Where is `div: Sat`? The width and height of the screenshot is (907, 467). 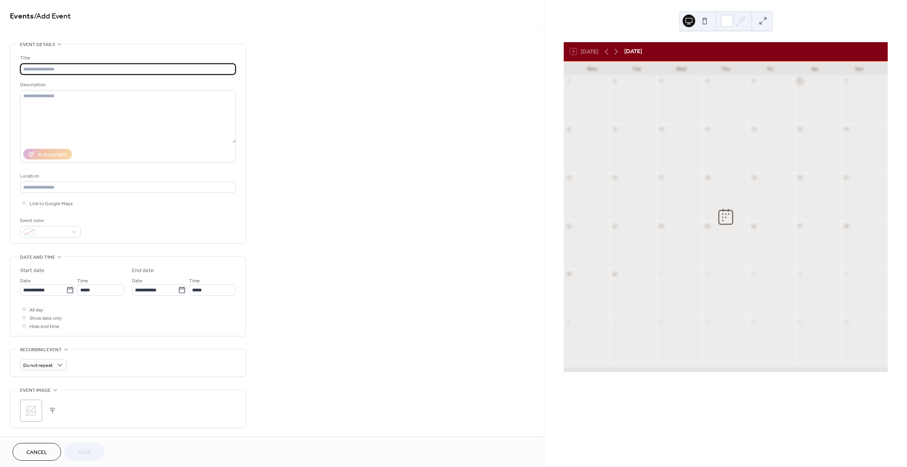
div: Sat is located at coordinates (814, 69).